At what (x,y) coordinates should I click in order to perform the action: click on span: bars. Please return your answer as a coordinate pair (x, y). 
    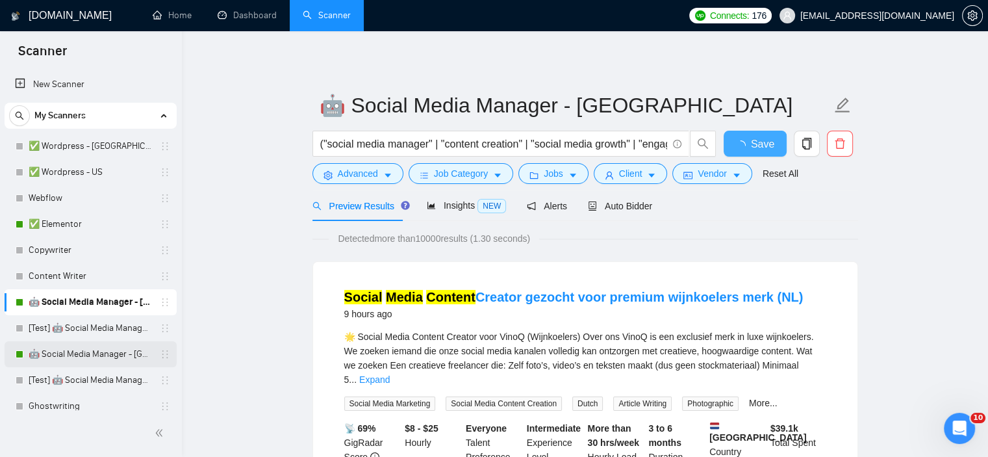
    Looking at the image, I should click on (424, 175).